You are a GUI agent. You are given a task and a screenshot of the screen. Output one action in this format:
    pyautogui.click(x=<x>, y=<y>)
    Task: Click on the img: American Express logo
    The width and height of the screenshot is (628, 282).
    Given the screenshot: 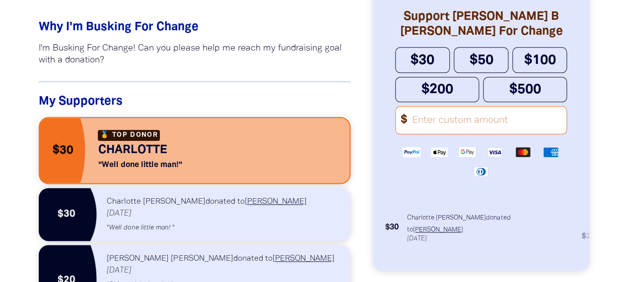 What is the action you would take?
    pyautogui.click(x=550, y=152)
    